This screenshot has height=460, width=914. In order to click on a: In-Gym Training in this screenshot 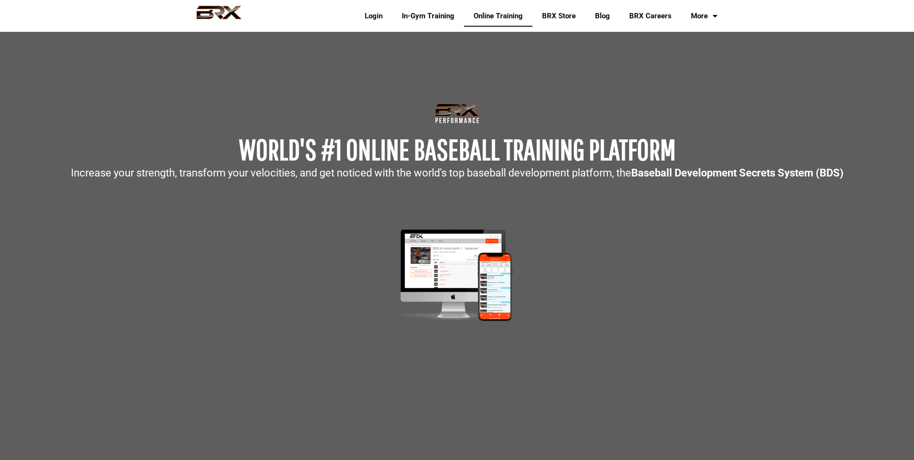, I will do `click(428, 16)`.